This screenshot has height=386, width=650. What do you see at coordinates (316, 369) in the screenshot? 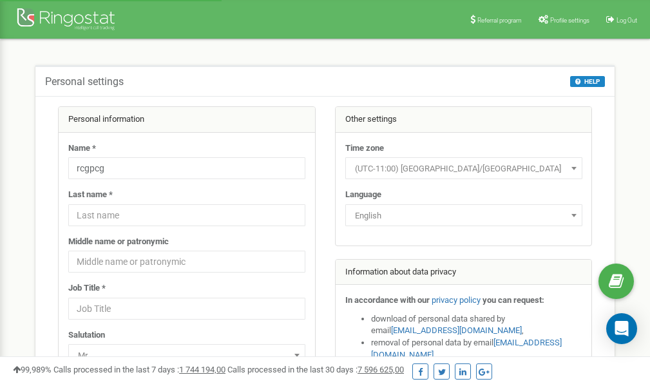
I see `span: Calls processed in the last 30 days :` at bounding box center [316, 369].